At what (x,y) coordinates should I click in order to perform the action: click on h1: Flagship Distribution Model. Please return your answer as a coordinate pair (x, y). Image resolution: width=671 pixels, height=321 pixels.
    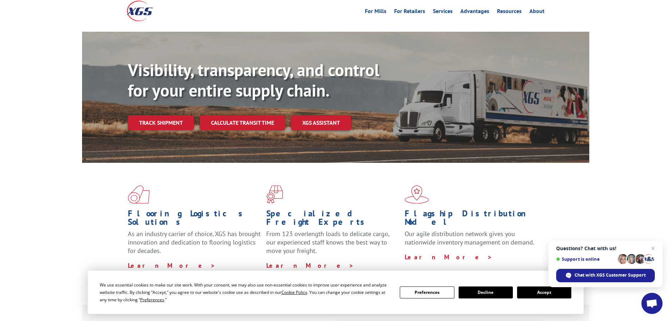
    Looking at the image, I should click on (472, 220).